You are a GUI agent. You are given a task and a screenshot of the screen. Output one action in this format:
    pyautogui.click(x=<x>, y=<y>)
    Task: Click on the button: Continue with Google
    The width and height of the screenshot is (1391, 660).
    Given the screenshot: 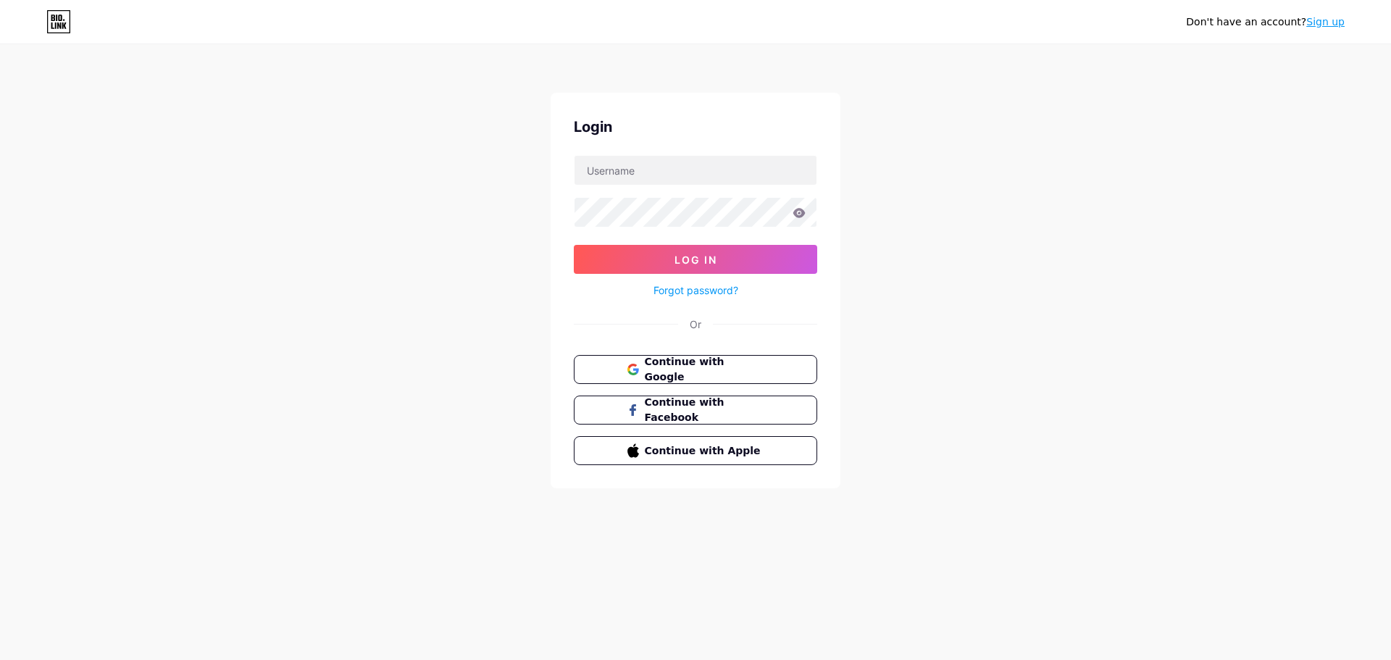 What is the action you would take?
    pyautogui.click(x=695, y=369)
    